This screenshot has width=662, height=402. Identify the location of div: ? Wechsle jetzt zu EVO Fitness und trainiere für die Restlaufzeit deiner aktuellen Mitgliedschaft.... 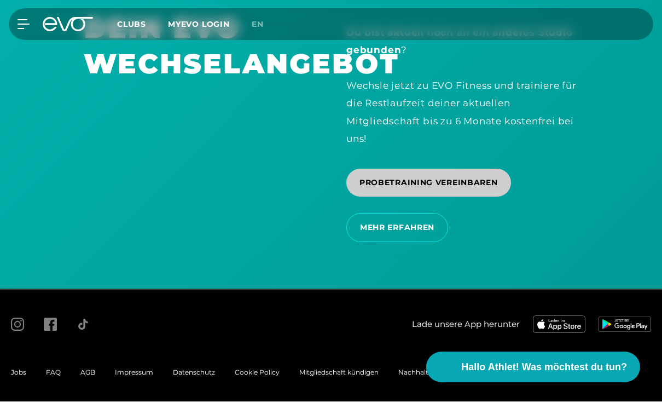
(463, 86).